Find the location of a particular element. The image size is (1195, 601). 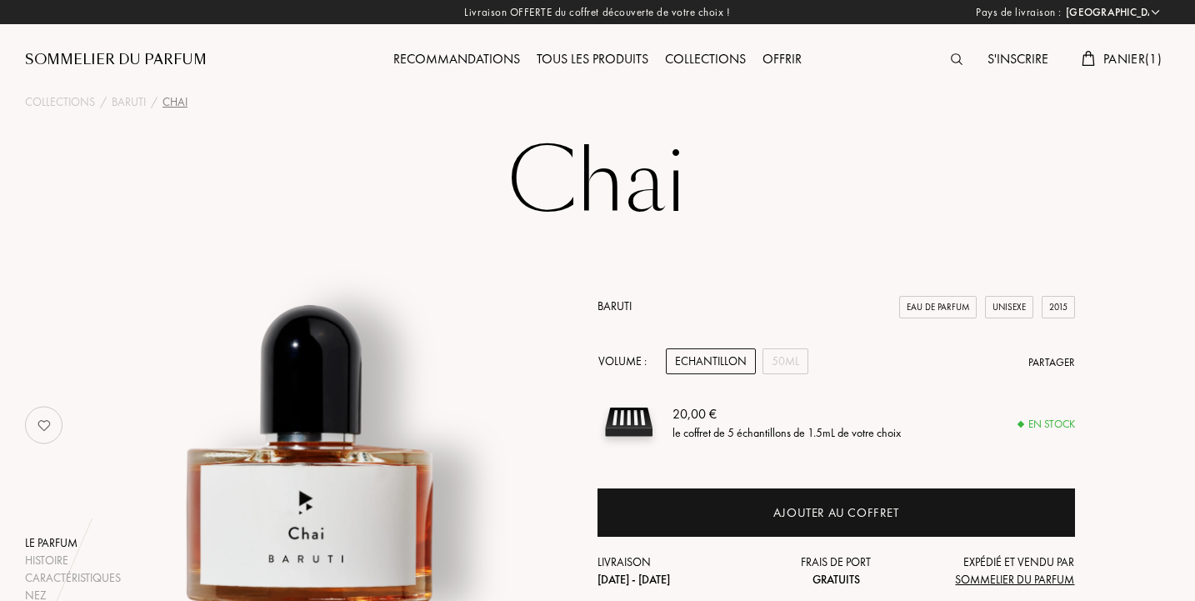

div: Recommandations is located at coordinates (457, 60).